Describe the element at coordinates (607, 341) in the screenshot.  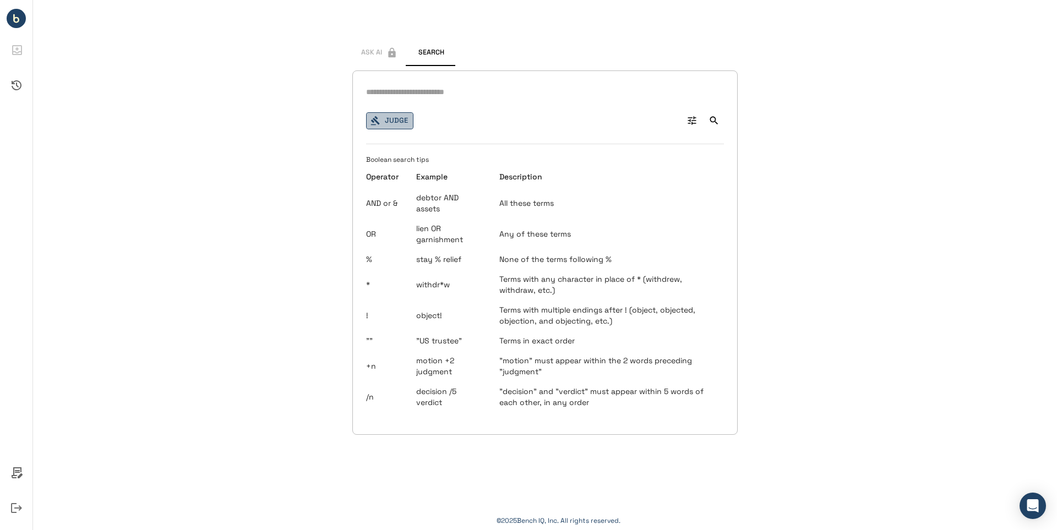
I see `td: Terms in exact order` at that location.